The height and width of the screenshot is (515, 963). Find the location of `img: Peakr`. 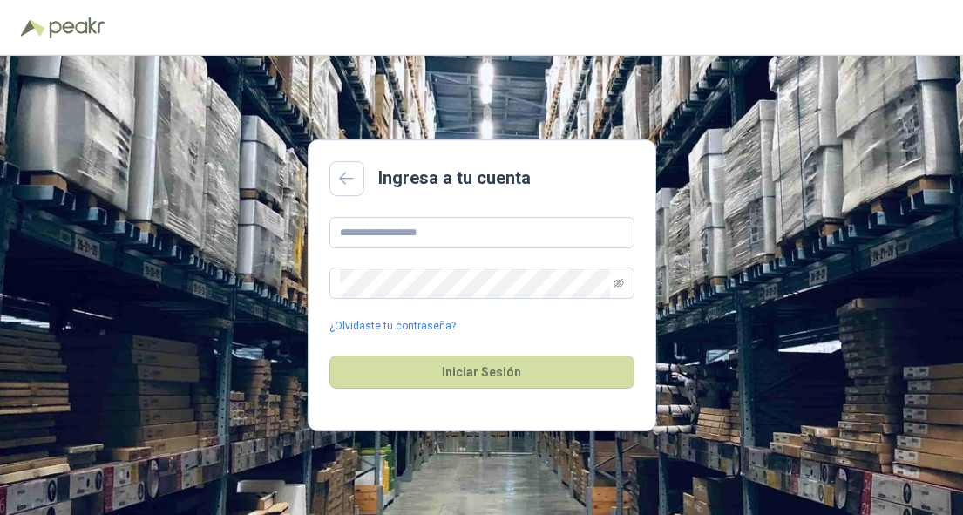

img: Peakr is located at coordinates (77, 28).